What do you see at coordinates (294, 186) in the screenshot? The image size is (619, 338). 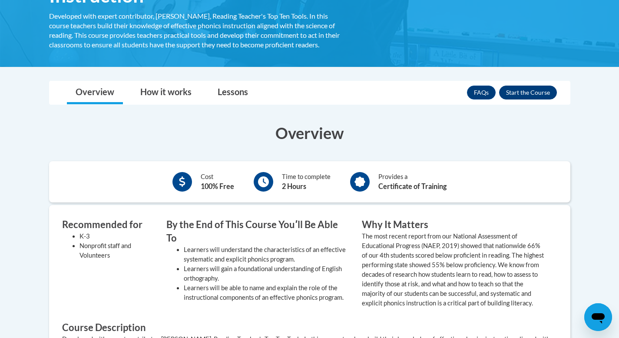 I see `b: 2 Hours` at bounding box center [294, 186].